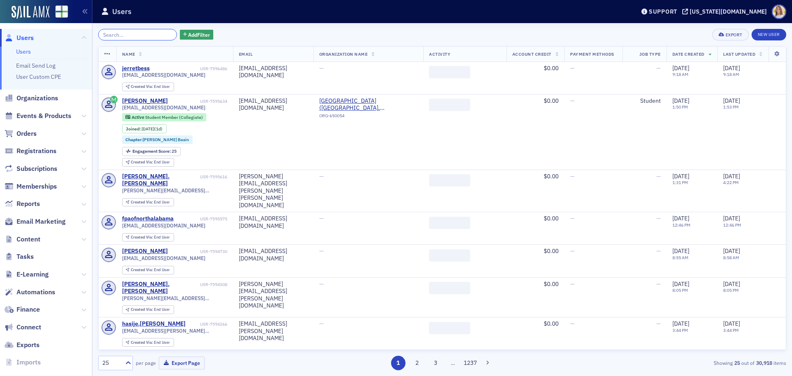 This screenshot has width=792, height=376. Describe the element at coordinates (148, 219) in the screenshot. I see `a: fpaofnorthalabama` at that location.